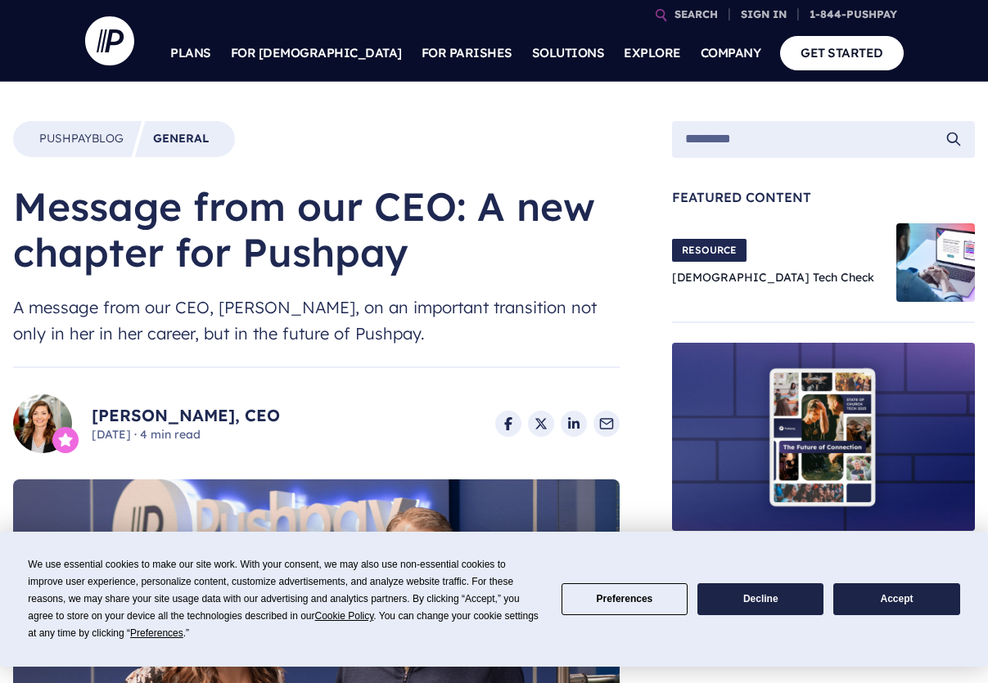  What do you see at coordinates (181, 139) in the screenshot?
I see `a: General` at bounding box center [181, 139].